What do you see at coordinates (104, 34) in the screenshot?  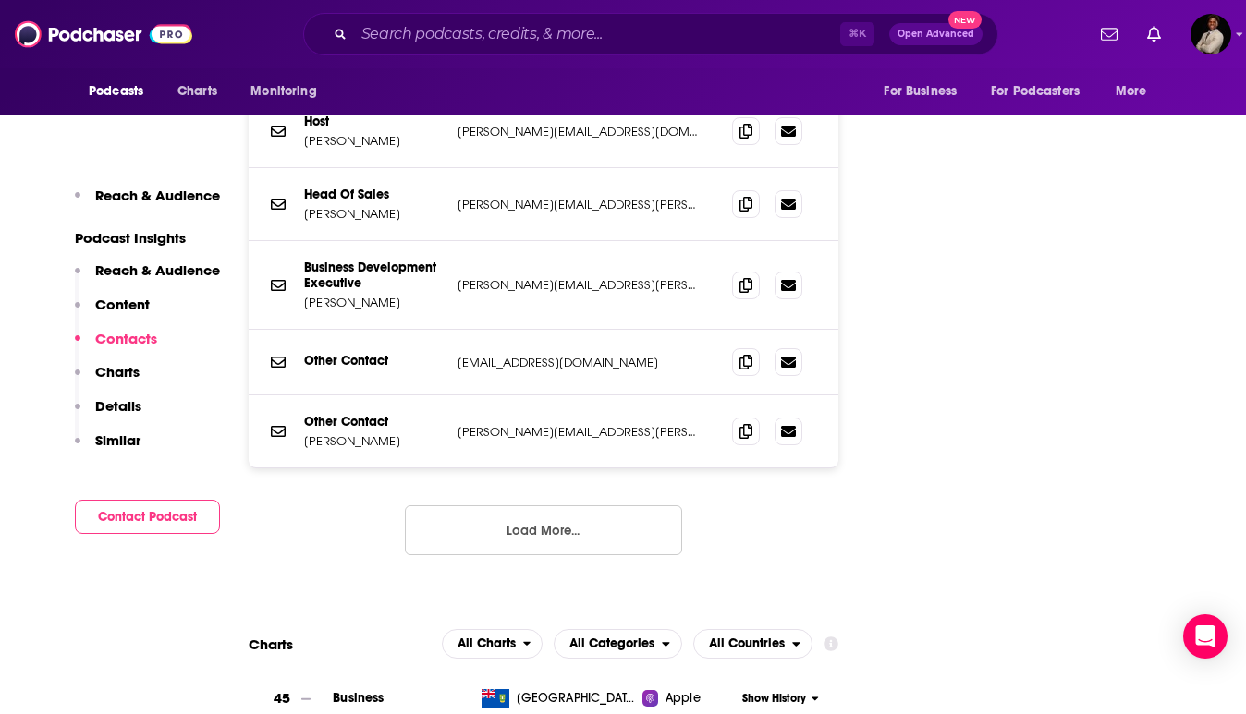 I see `a: Podchaser - Follow, Share and Rate Podcasts` at bounding box center [104, 34].